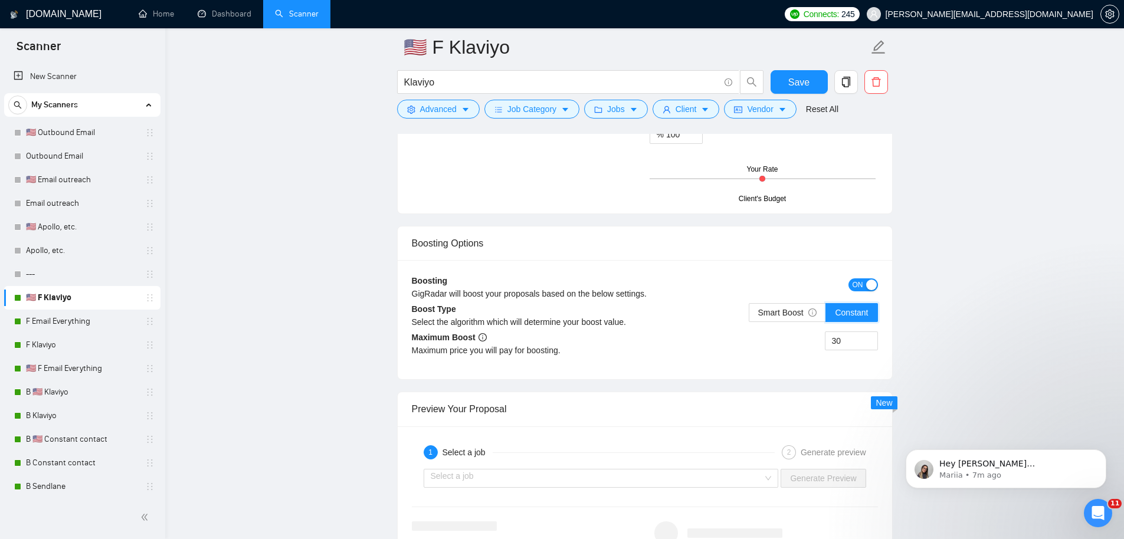 The width and height of the screenshot is (1124, 539). I want to click on span: Constant, so click(852, 313).